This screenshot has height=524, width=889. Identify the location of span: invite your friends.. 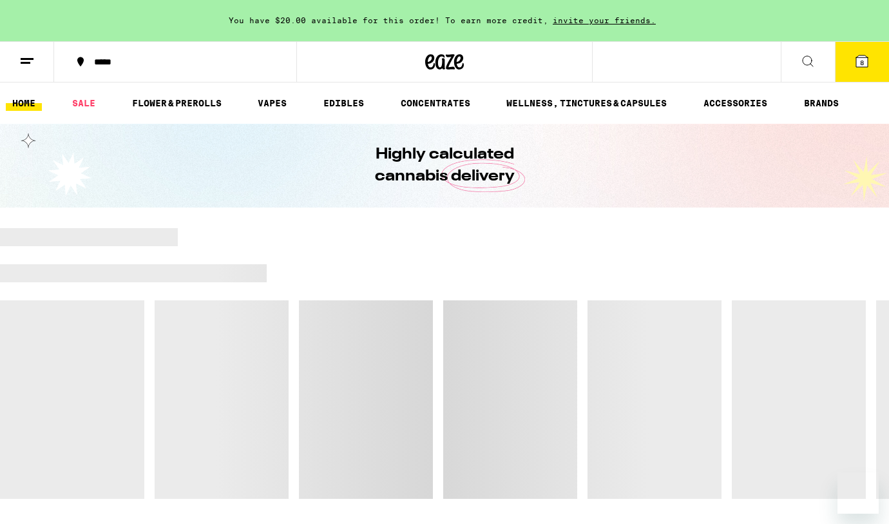
(604, 20).